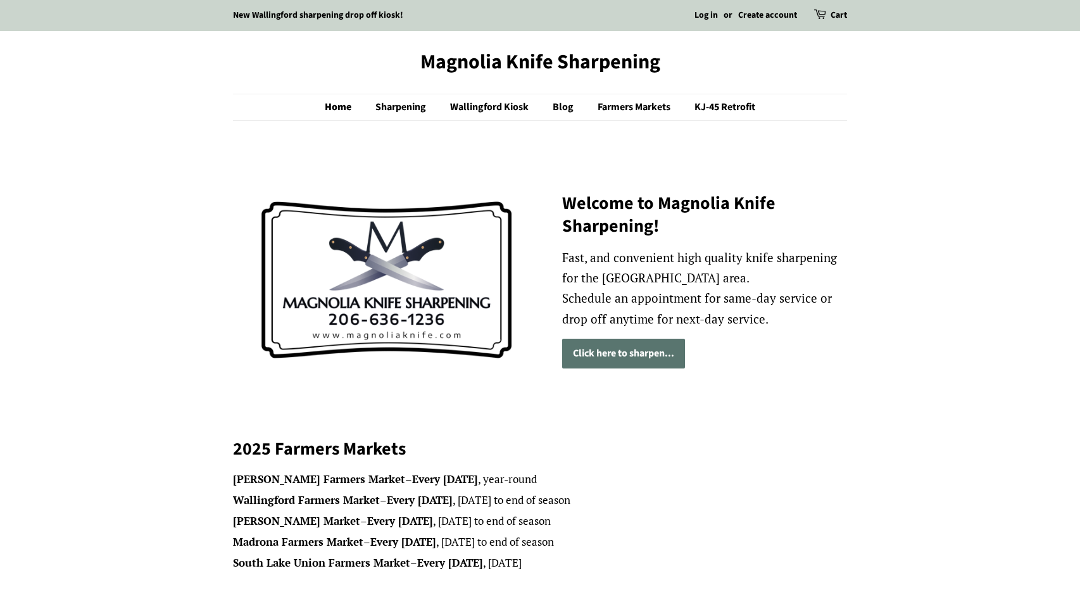  Describe the element at coordinates (705, 215) in the screenshot. I see `h2: Welcome to Magnolia Knife Sharpening!` at that location.